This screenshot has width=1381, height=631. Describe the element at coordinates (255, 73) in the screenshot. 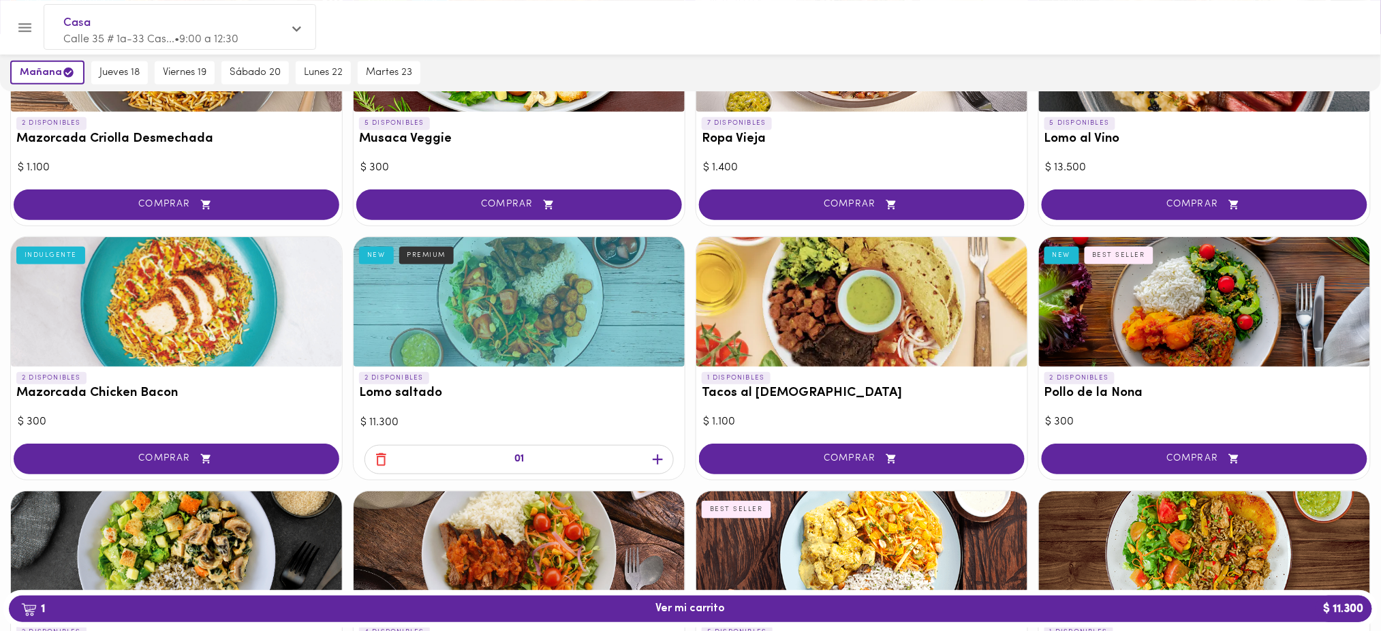

I see `button: sábado 20` at that location.